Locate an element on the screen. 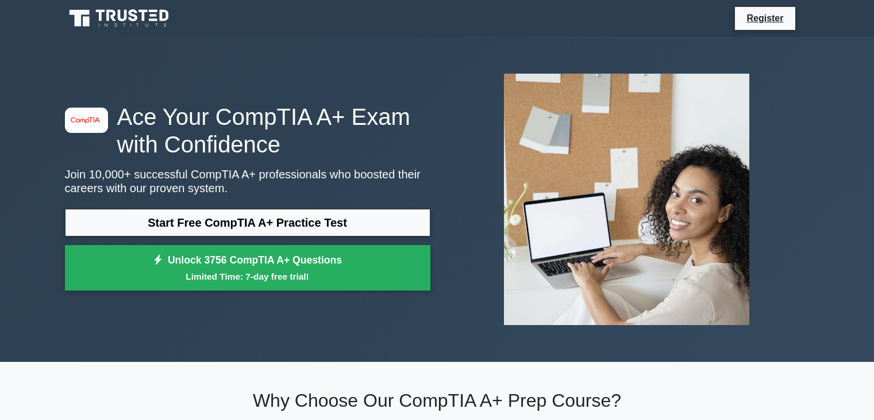 This screenshot has height=420, width=874. a: Unlock 3756 CompTIA A+ QuestionsLimited Time: 7-day free trial! is located at coordinates (248, 268).